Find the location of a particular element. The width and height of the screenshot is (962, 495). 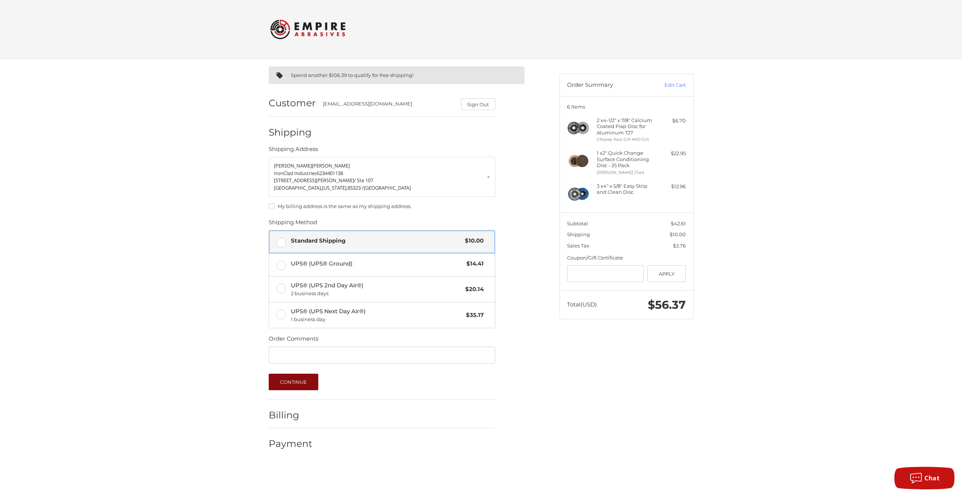

span: $56.37 is located at coordinates (667, 305).